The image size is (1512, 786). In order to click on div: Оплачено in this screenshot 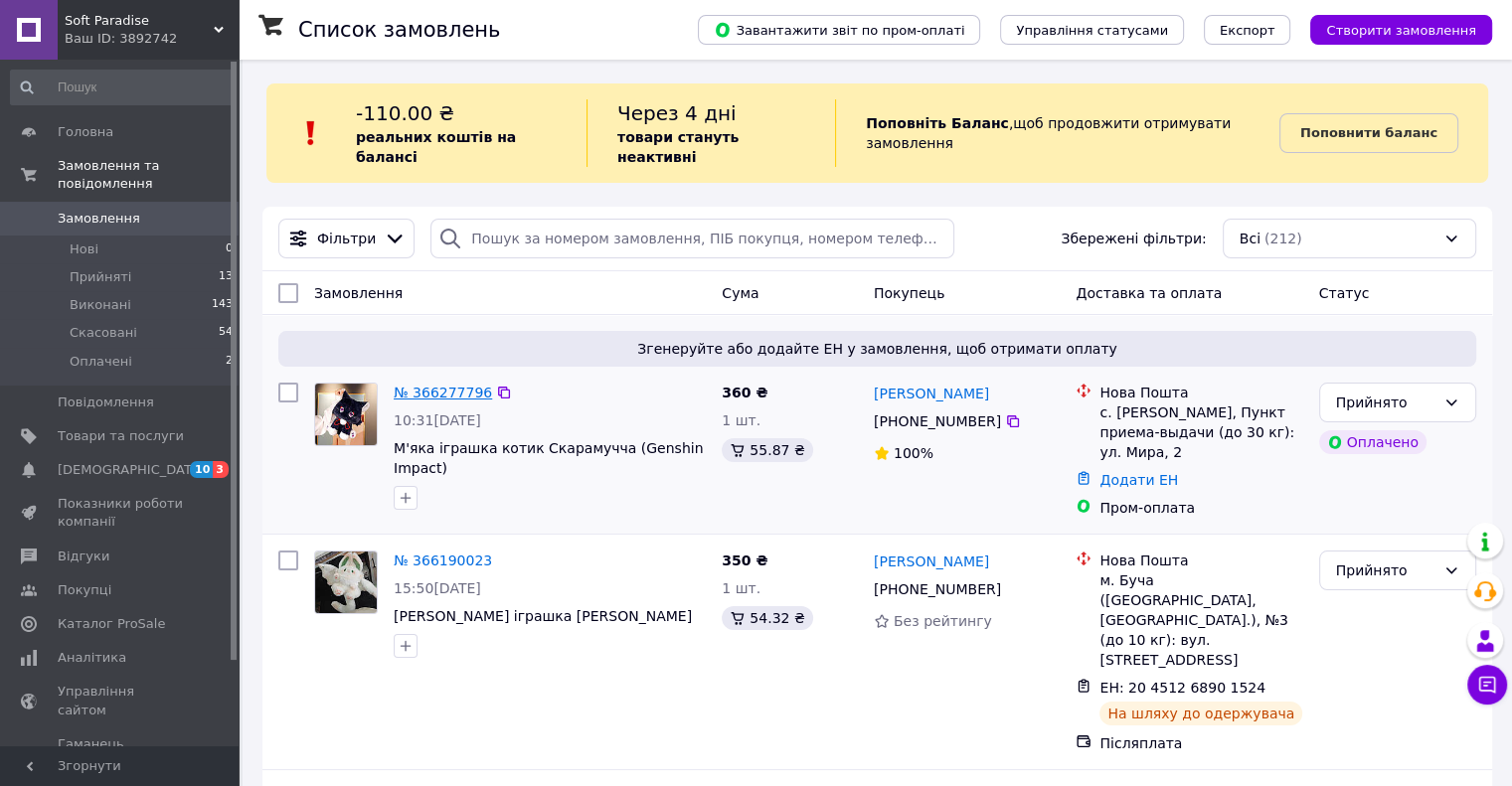, I will do `click(1372, 442)`.